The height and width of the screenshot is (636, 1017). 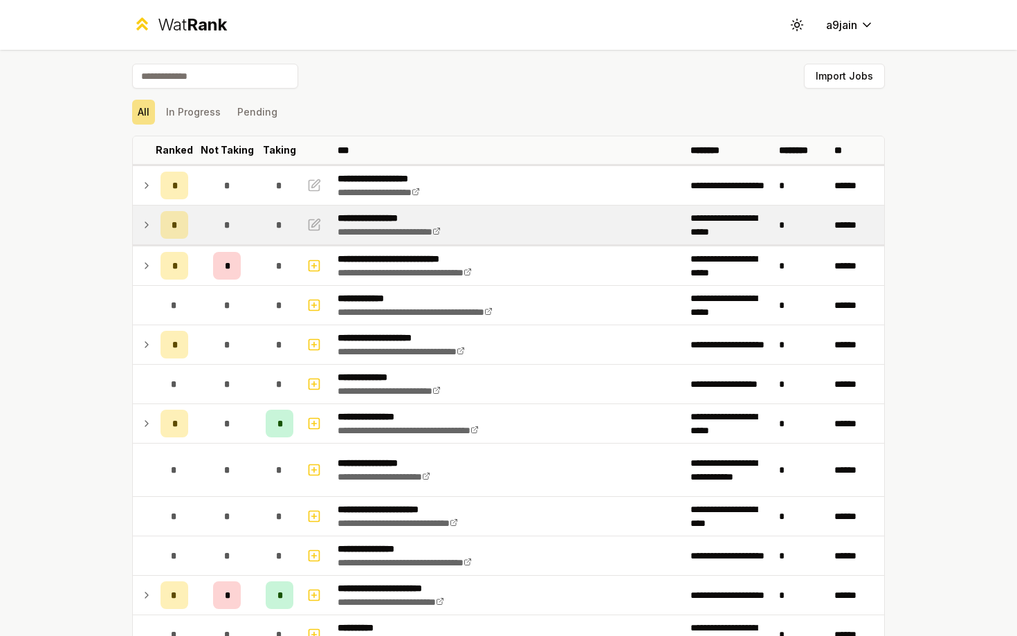 What do you see at coordinates (841, 25) in the screenshot?
I see `span: a9jain` at bounding box center [841, 25].